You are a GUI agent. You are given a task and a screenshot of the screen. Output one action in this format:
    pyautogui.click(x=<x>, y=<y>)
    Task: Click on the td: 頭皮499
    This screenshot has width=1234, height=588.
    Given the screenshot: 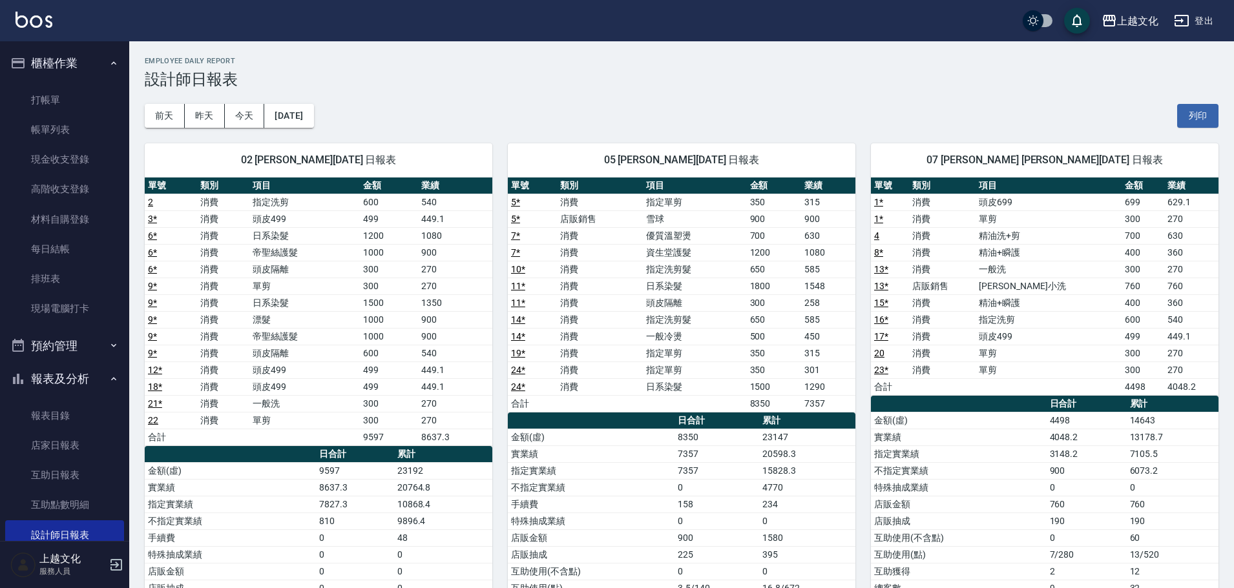 What is the action you would take?
    pyautogui.click(x=1048, y=336)
    